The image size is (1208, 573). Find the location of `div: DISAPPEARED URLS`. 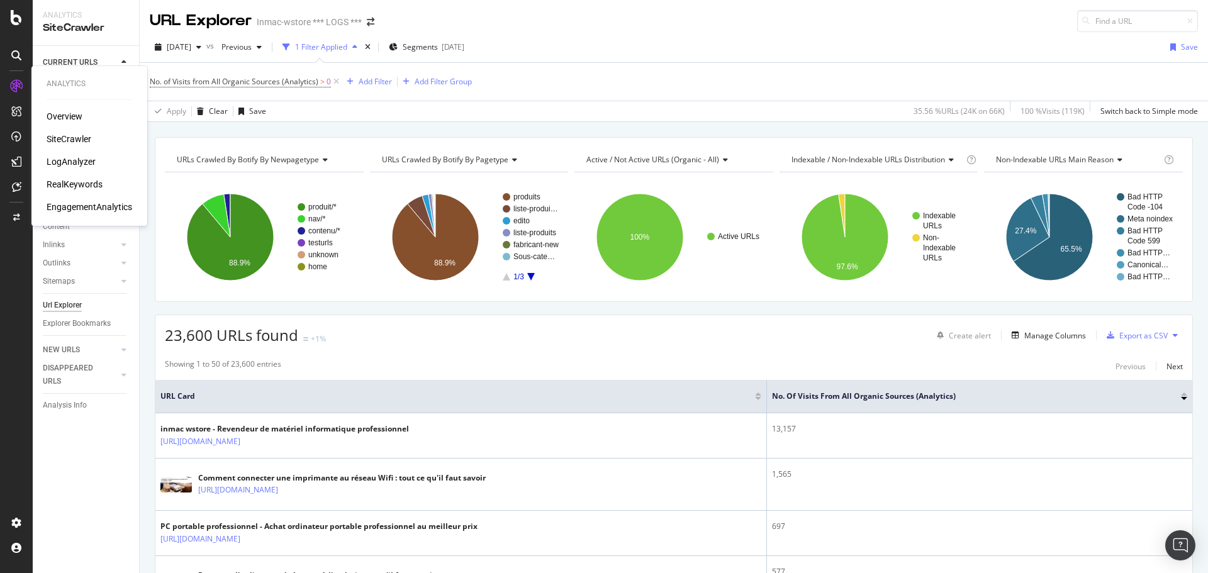

div: DISAPPEARED URLS is located at coordinates (74, 375).